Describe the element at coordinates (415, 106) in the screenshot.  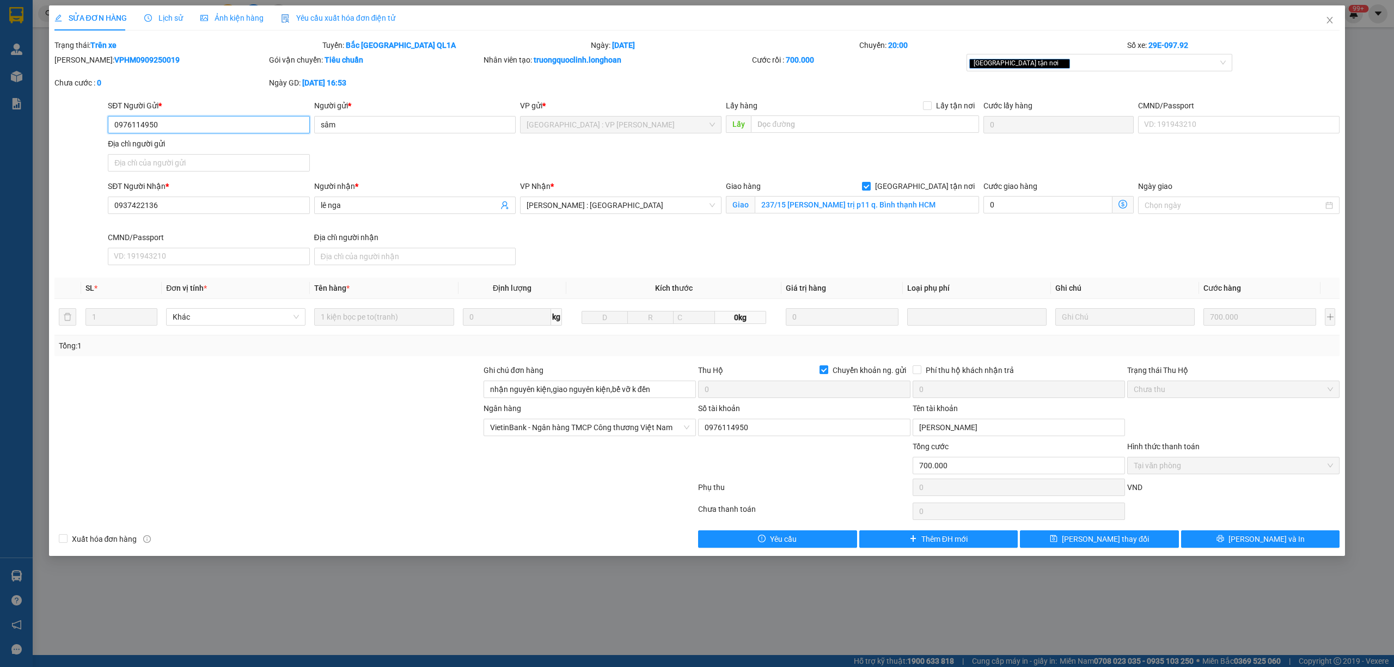
I see `div: Người gửi` at that location.